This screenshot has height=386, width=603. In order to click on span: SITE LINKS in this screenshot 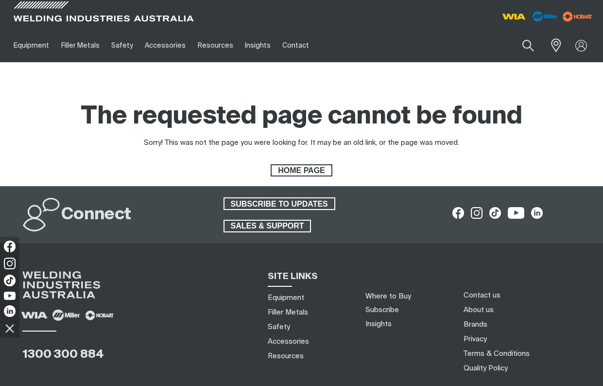, I will do `click(292, 276)`.